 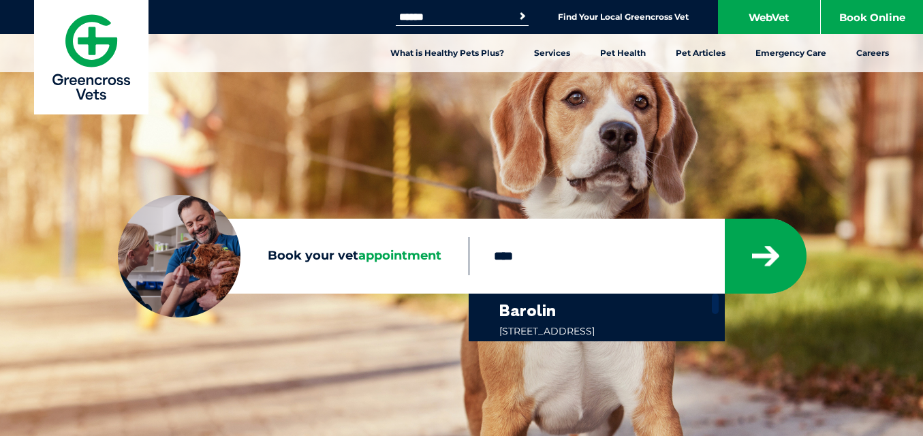 What do you see at coordinates (400, 255) in the screenshot?
I see `span: appointment` at bounding box center [400, 255].